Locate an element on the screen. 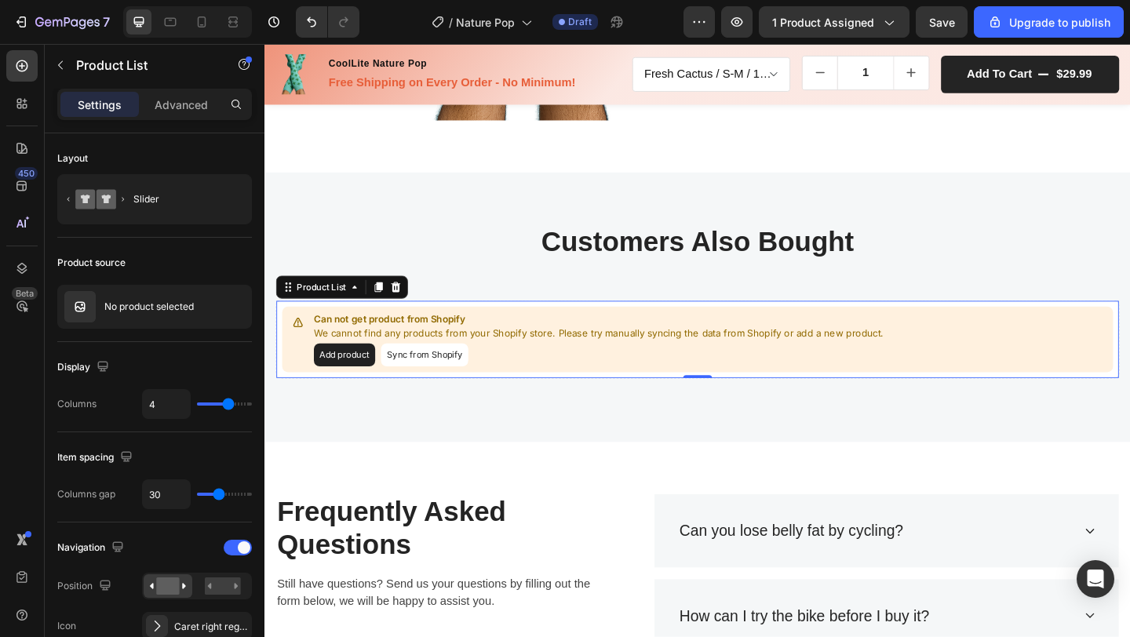 The width and height of the screenshot is (1130, 637). div: Item spacing is located at coordinates (97, 458).